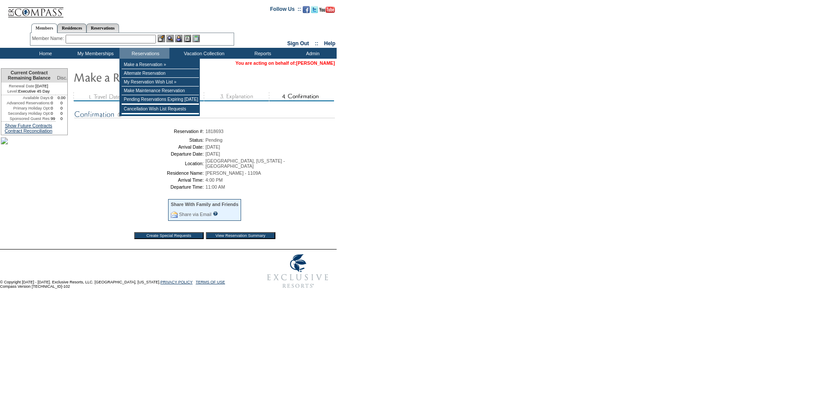 The height and width of the screenshot is (396, 834). What do you see at coordinates (44, 28) in the screenshot?
I see `a: Members` at bounding box center [44, 28].